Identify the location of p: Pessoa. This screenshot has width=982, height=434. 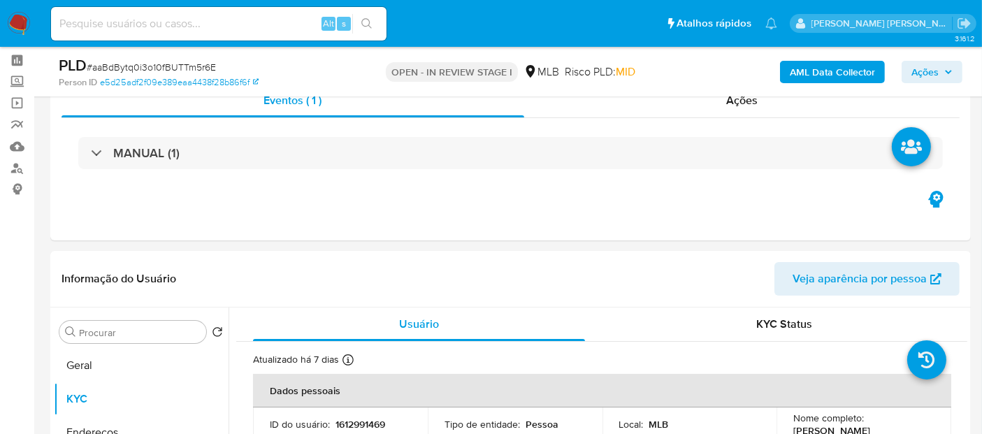
(542, 424).